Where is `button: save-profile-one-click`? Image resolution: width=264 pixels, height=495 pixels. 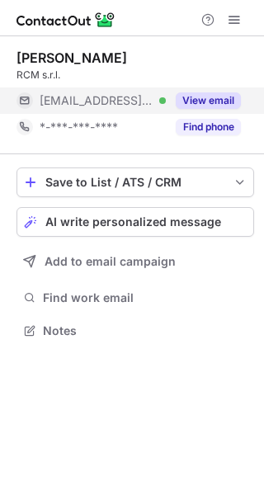 button: save-profile-one-click is located at coordinates (135, 182).